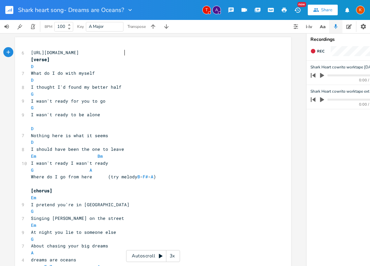  Describe the element at coordinates (69, 163) in the screenshot. I see `span: I wasn't ready I wasn't ready` at that location.